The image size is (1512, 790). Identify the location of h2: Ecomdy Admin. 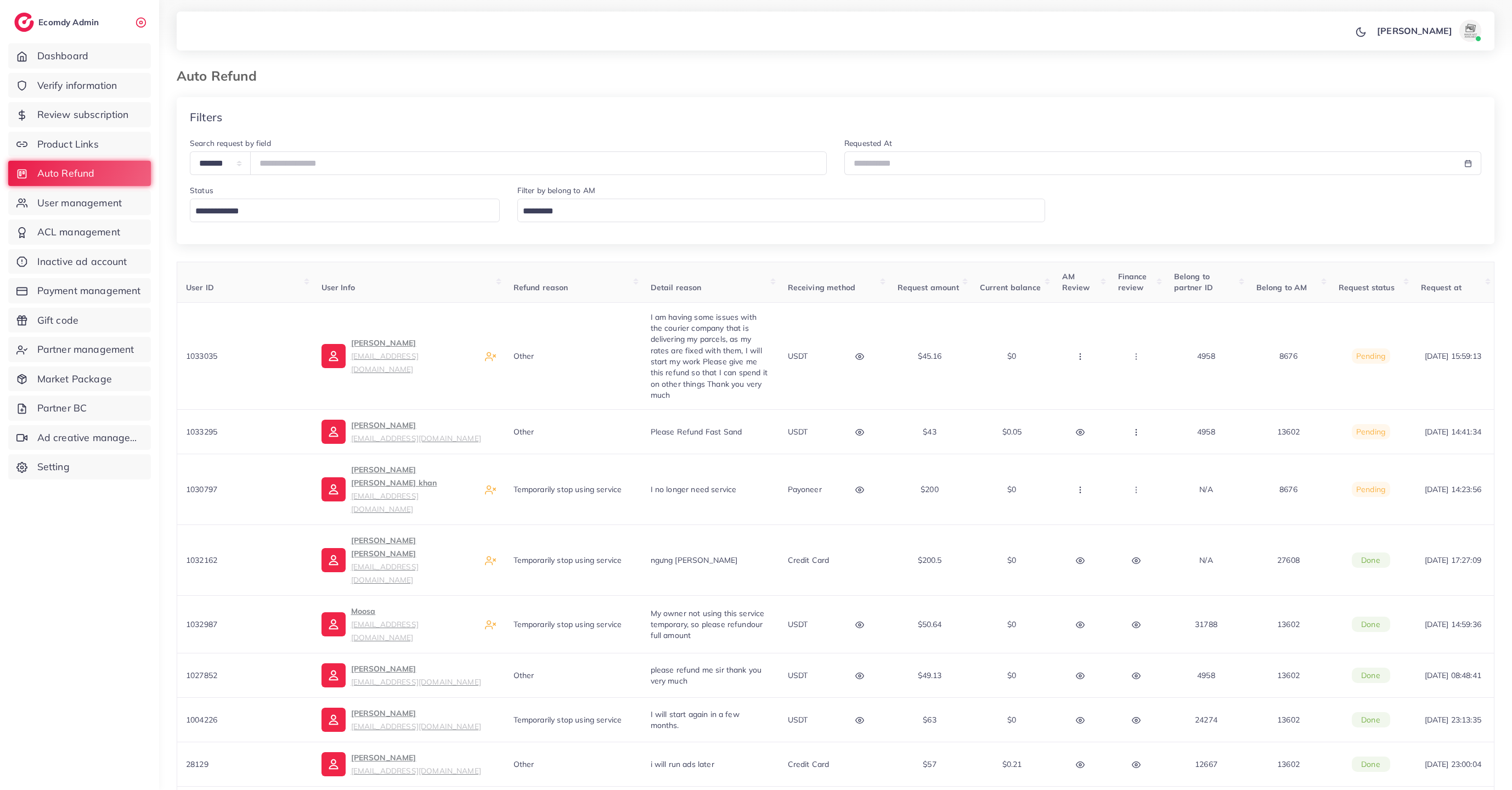
(70, 22).